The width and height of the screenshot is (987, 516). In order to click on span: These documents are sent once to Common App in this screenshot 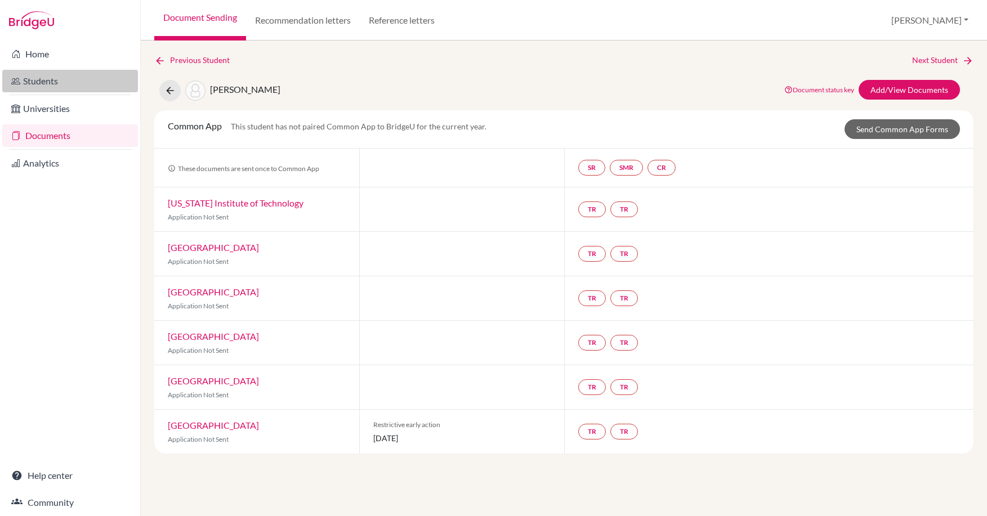, I will do `click(243, 168)`.